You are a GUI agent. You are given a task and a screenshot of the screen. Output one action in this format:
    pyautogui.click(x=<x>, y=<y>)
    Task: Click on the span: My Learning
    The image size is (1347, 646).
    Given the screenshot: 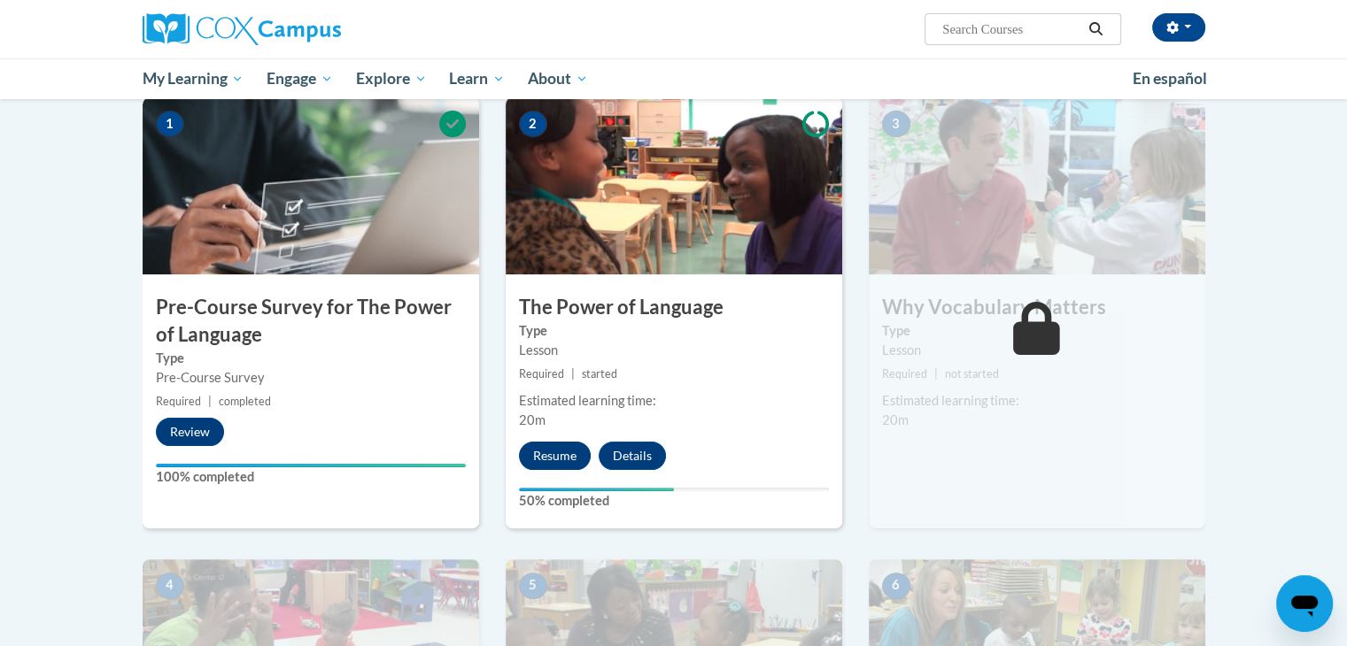 What is the action you would take?
    pyautogui.click(x=192, y=79)
    